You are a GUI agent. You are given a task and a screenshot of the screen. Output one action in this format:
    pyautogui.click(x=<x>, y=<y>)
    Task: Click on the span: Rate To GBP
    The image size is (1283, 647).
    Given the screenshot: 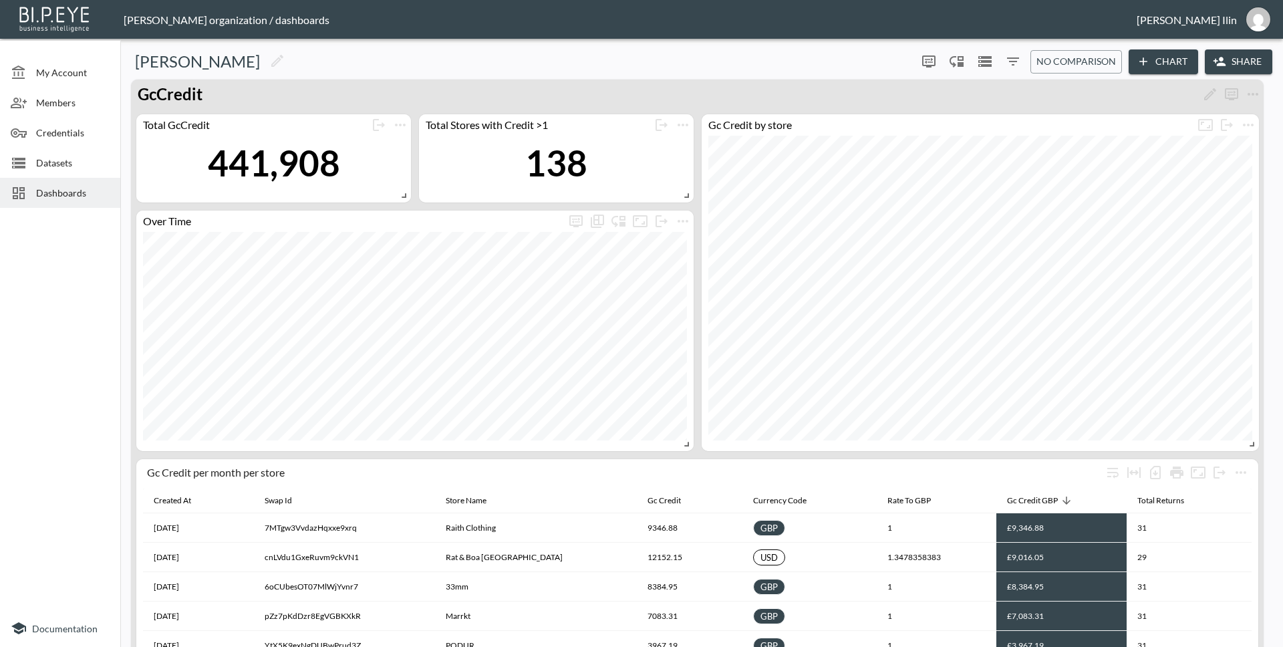 What is the action you would take?
    pyautogui.click(x=918, y=501)
    